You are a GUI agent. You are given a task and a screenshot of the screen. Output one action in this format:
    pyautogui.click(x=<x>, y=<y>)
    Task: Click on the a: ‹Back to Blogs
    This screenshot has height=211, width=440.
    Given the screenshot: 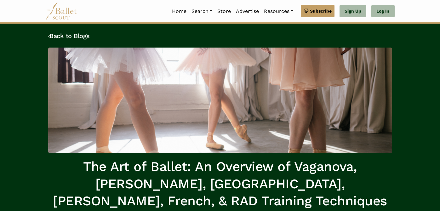 What is the action you would take?
    pyautogui.click(x=69, y=36)
    